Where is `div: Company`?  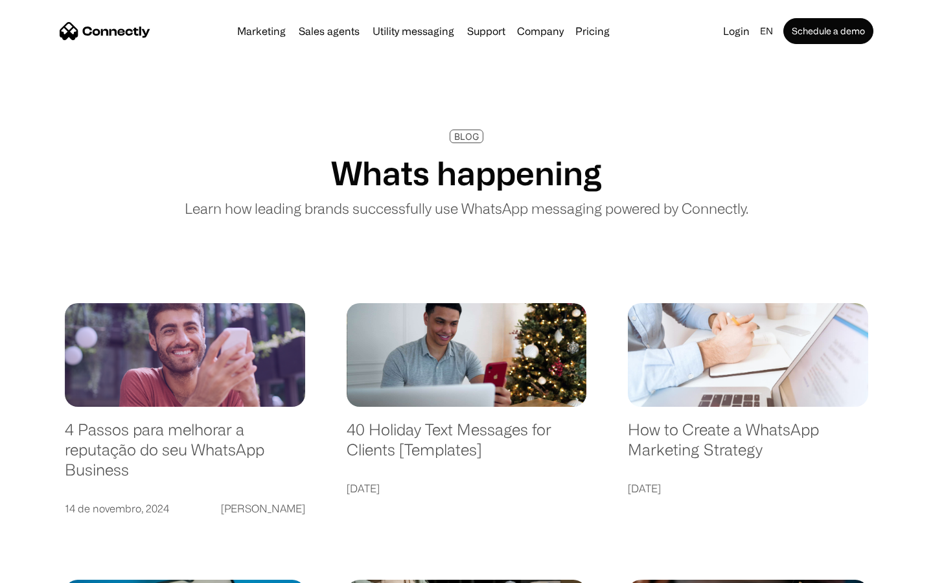
div: Company is located at coordinates (541, 31).